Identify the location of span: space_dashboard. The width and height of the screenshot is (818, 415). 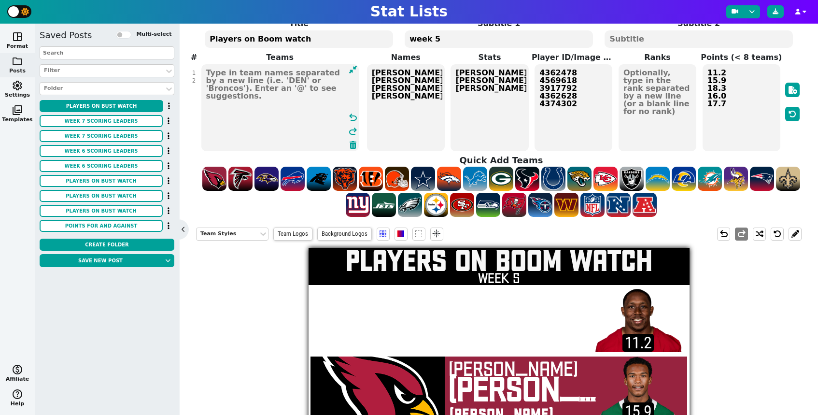
(17, 37).